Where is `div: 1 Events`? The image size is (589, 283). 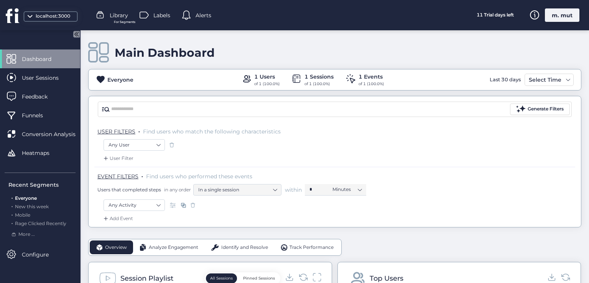
div: 1 Events is located at coordinates (371, 77).